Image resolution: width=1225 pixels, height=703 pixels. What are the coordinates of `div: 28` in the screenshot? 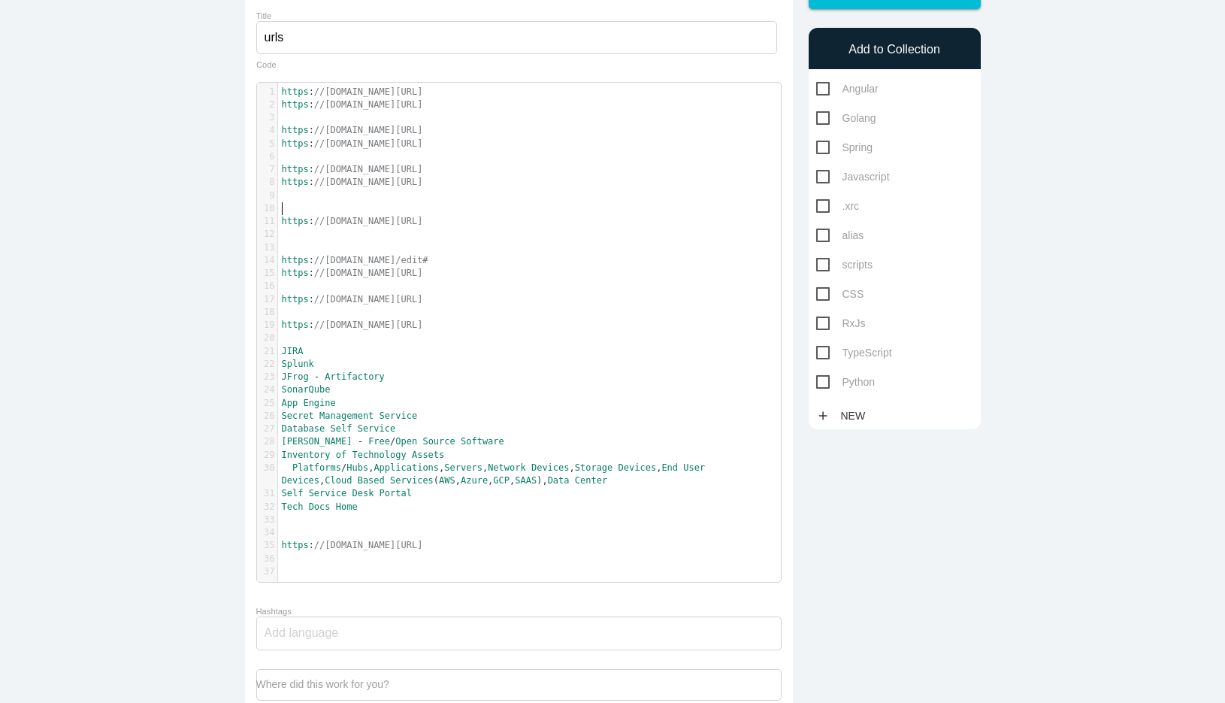 It's located at (267, 441).